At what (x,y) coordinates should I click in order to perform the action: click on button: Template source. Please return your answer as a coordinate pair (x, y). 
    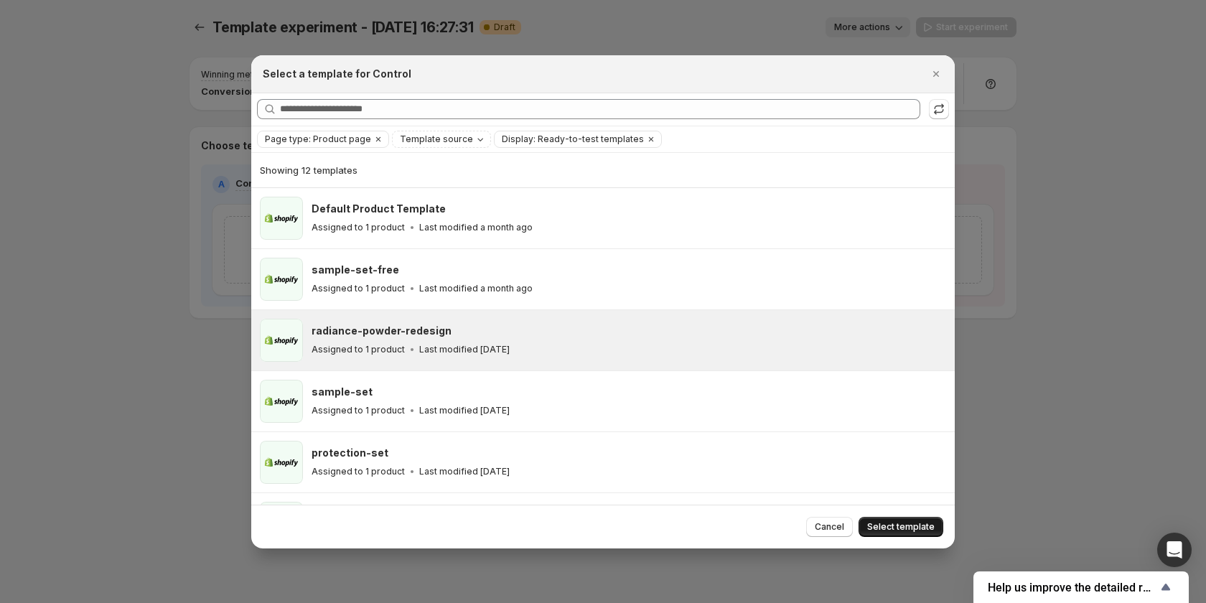
    Looking at the image, I should click on (442, 139).